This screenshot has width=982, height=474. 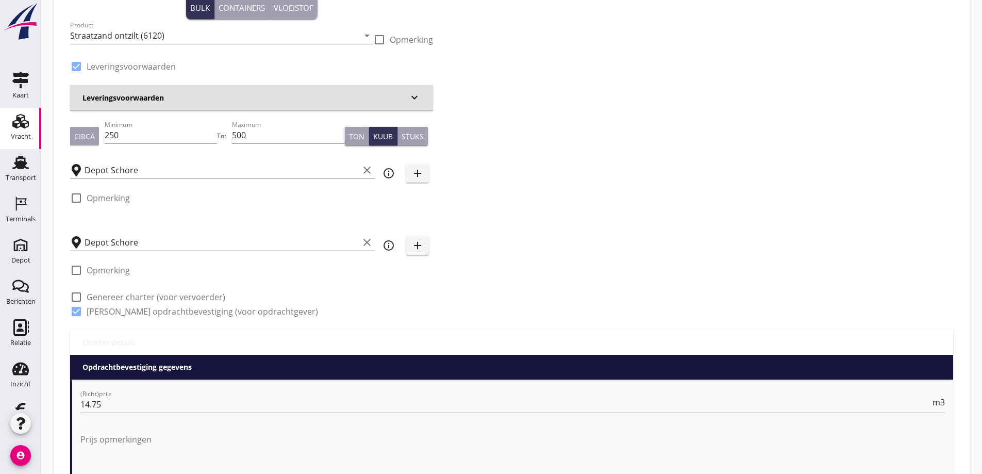 I want to click on div: Tot, so click(x=224, y=136).